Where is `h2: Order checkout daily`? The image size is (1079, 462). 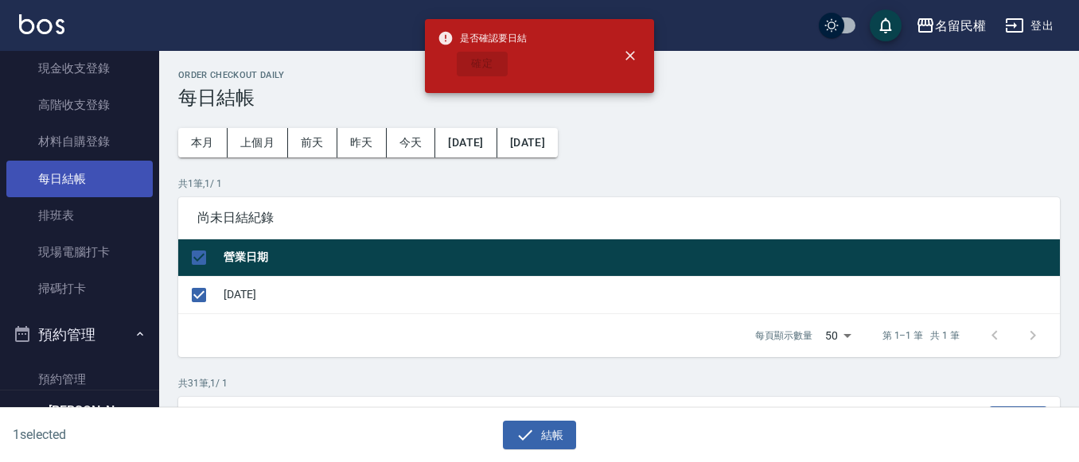
h2: Order checkout daily is located at coordinates (619, 75).